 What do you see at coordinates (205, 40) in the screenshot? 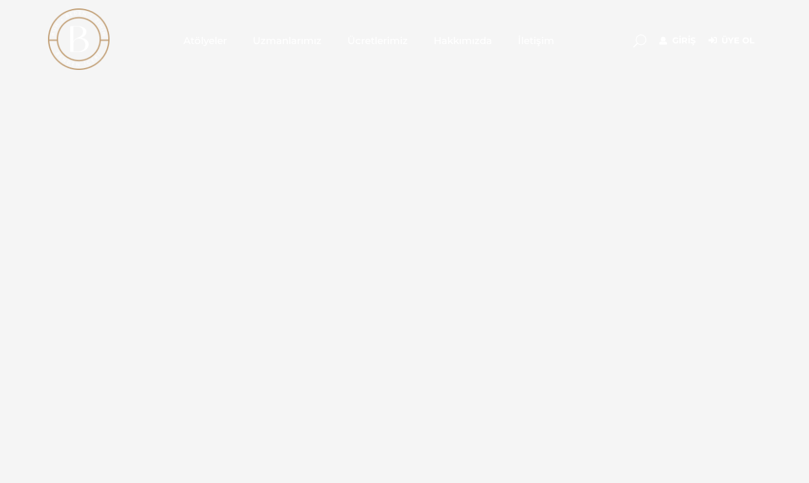
I see `a: Atölyeler` at bounding box center [205, 40].